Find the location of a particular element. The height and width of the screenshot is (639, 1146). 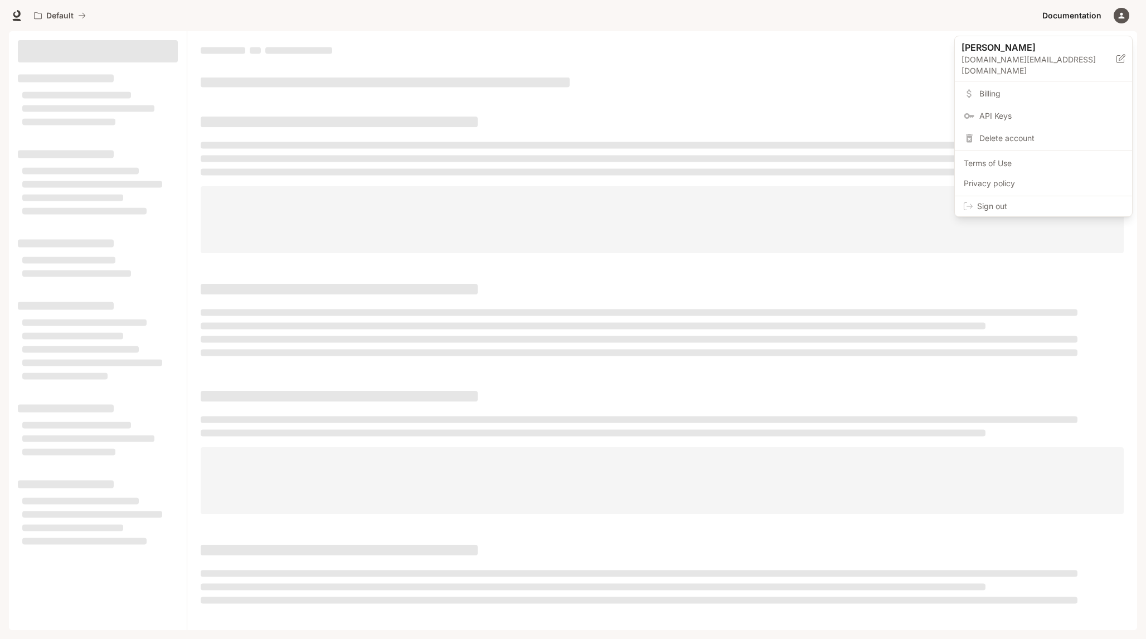

span: Terms of Use is located at coordinates (1043, 163).